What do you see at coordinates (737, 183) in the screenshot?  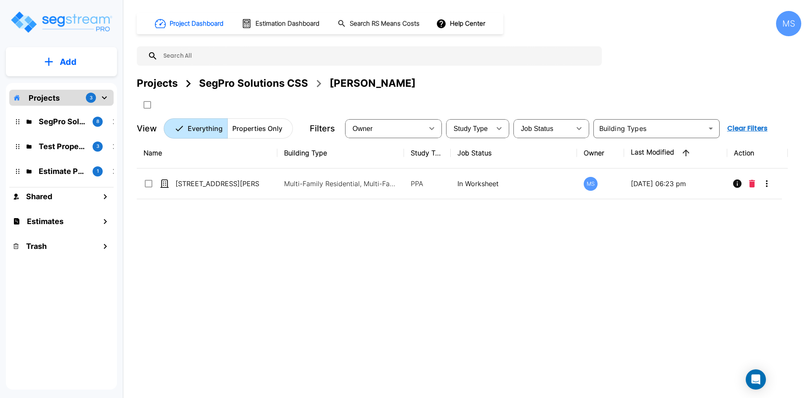 I see `button: Info` at bounding box center [737, 183].